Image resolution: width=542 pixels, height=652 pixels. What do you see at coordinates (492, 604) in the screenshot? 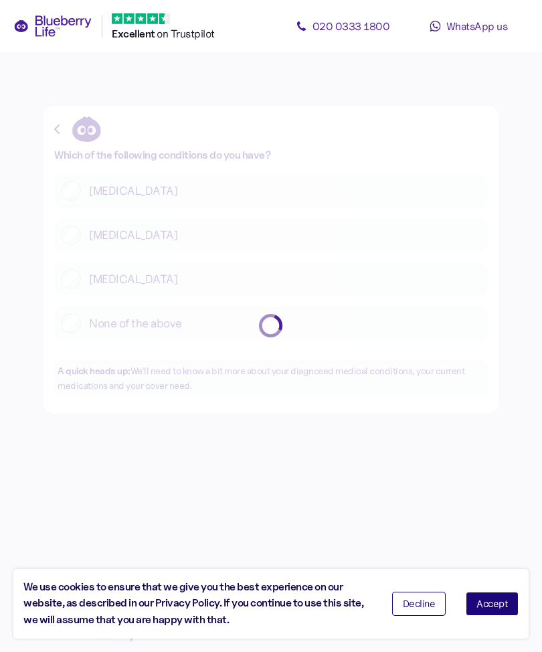
I see `span: Accept` at bounding box center [492, 604].